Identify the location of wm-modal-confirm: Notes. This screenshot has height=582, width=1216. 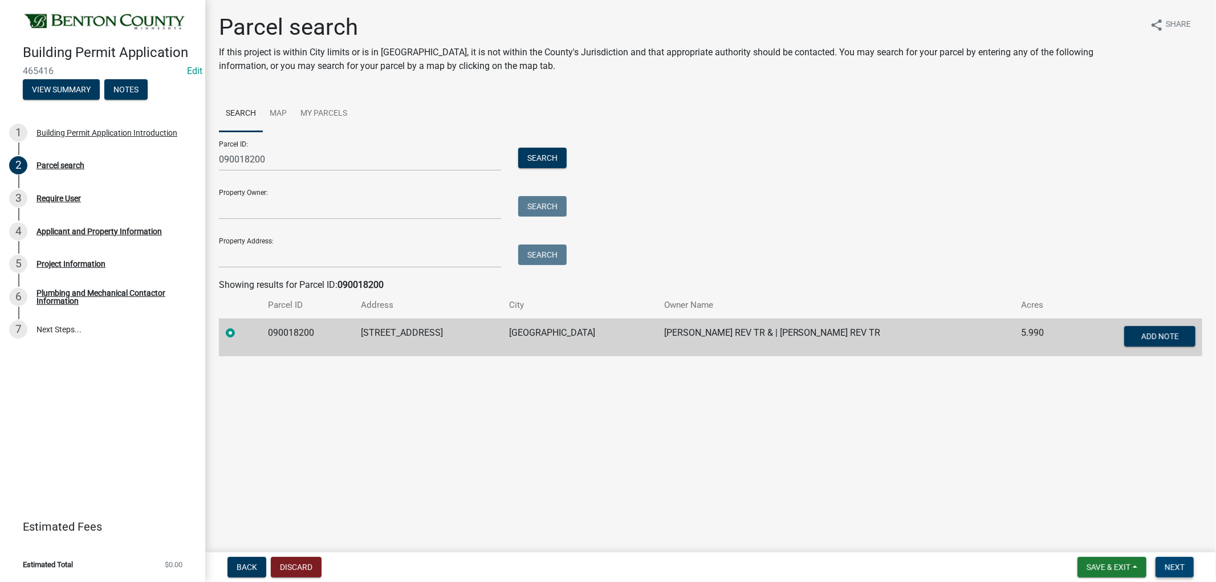
(126, 90).